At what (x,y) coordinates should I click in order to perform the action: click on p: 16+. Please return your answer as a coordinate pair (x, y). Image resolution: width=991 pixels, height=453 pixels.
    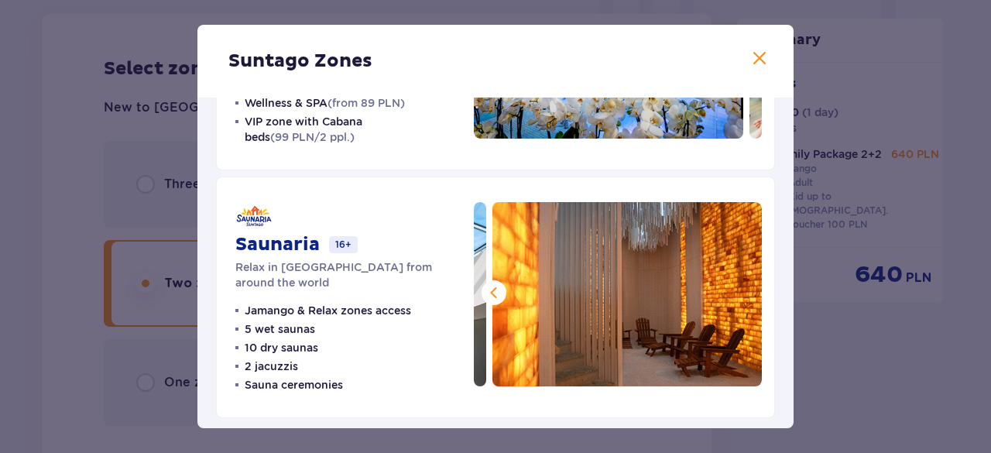
    Looking at the image, I should click on (343, 245).